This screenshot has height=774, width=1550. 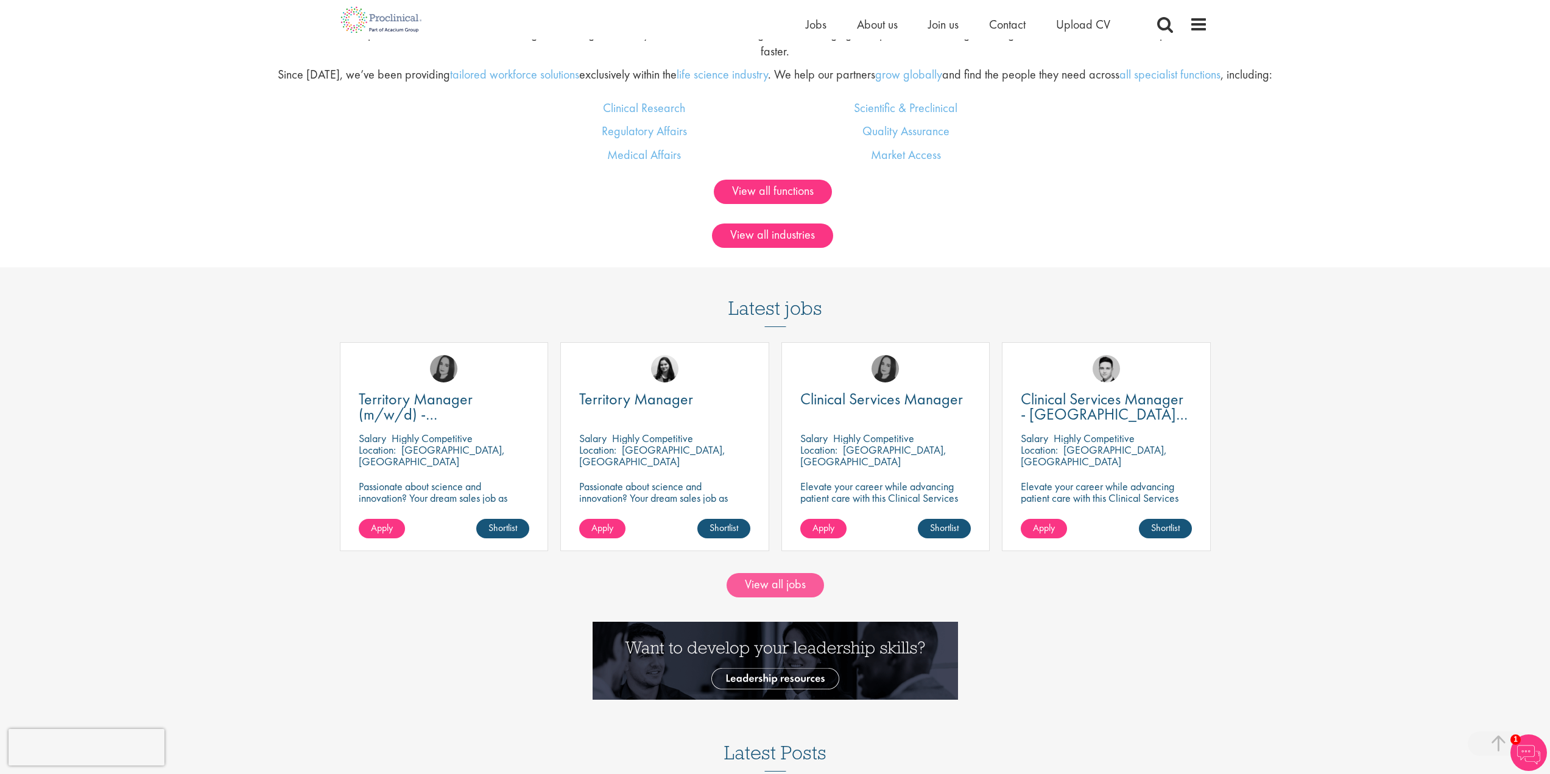 I want to click on a: Scientific & Preclinical, so click(x=906, y=108).